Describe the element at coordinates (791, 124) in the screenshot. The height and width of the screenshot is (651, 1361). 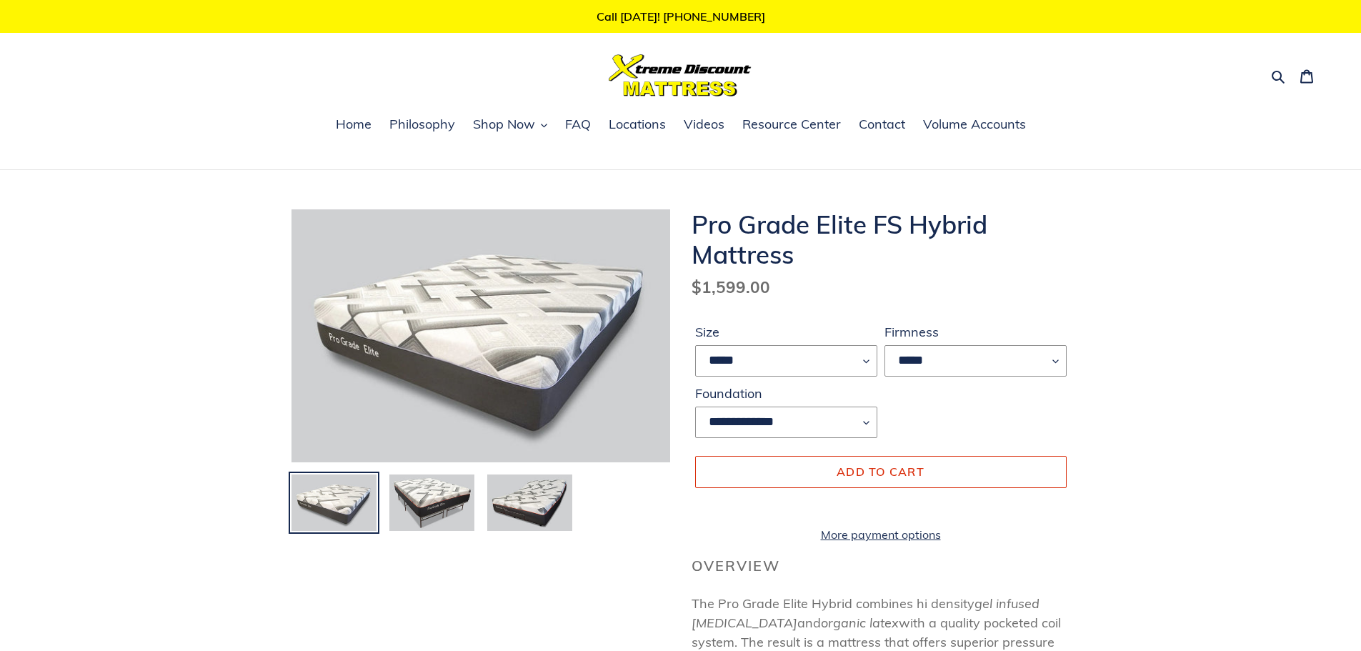
I see `span: Resource Center` at that location.